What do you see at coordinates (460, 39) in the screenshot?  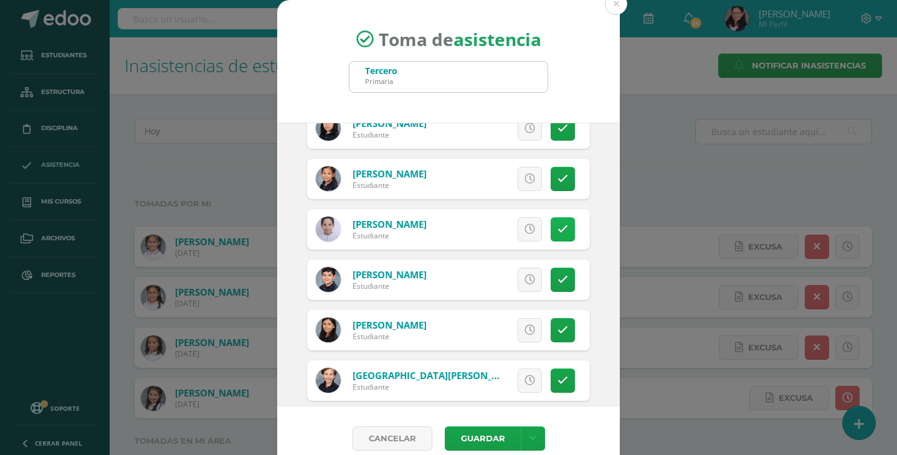 I see `span: Toma de` at bounding box center [460, 39].